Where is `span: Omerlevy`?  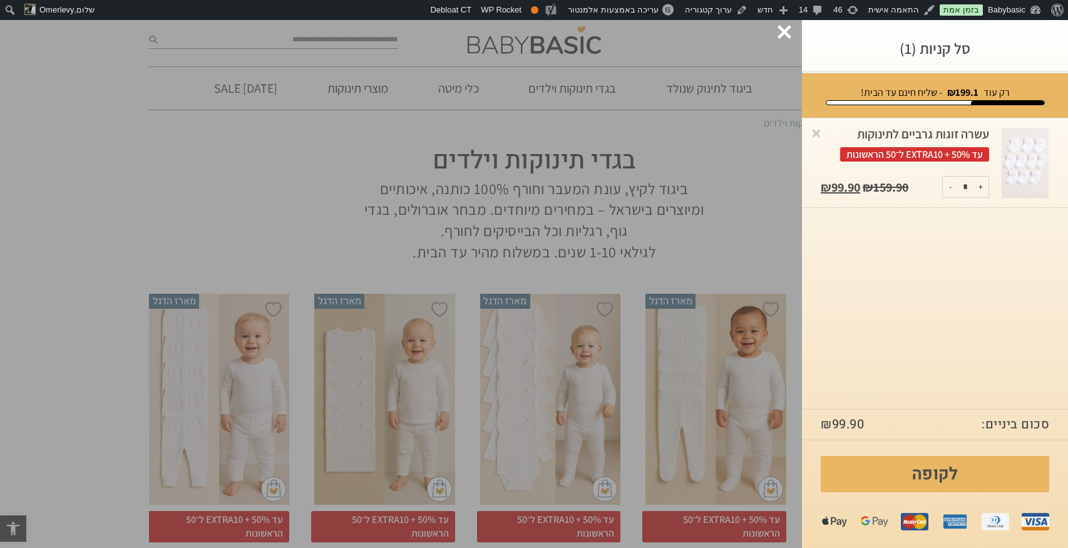 span: Omerlevy is located at coordinates (57, 9).